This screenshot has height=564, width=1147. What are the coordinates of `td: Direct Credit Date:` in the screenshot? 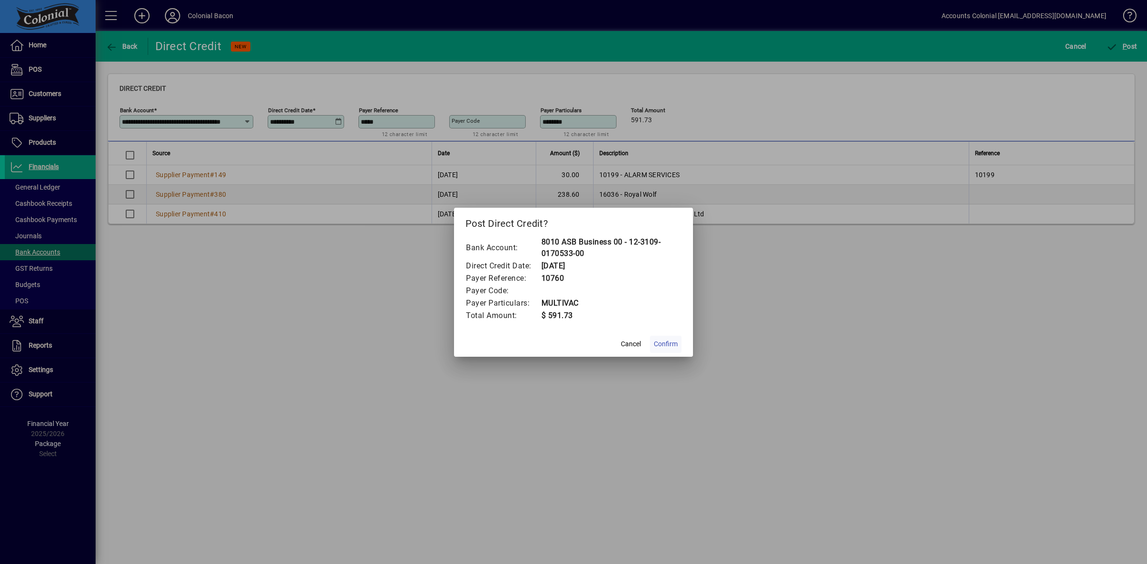 It's located at (503, 266).